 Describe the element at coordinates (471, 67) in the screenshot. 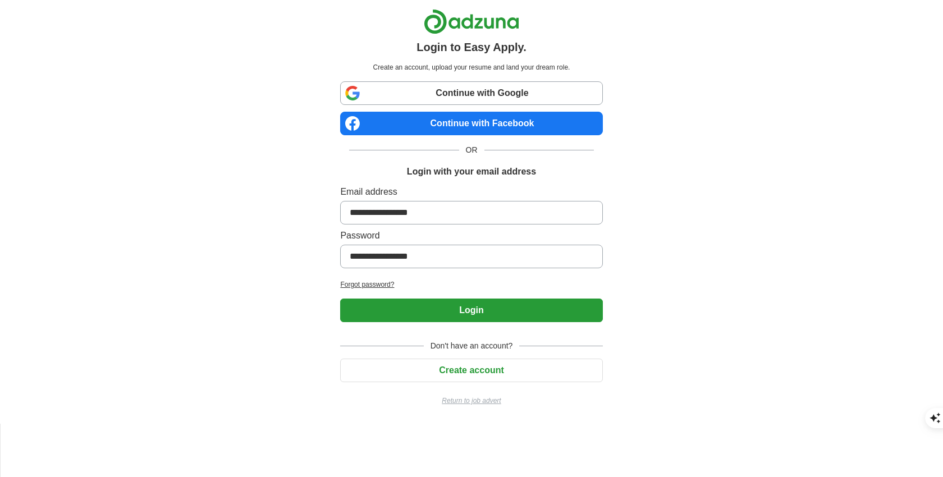

I see `p: Create an account, upload your resume and land your dream role.` at that location.